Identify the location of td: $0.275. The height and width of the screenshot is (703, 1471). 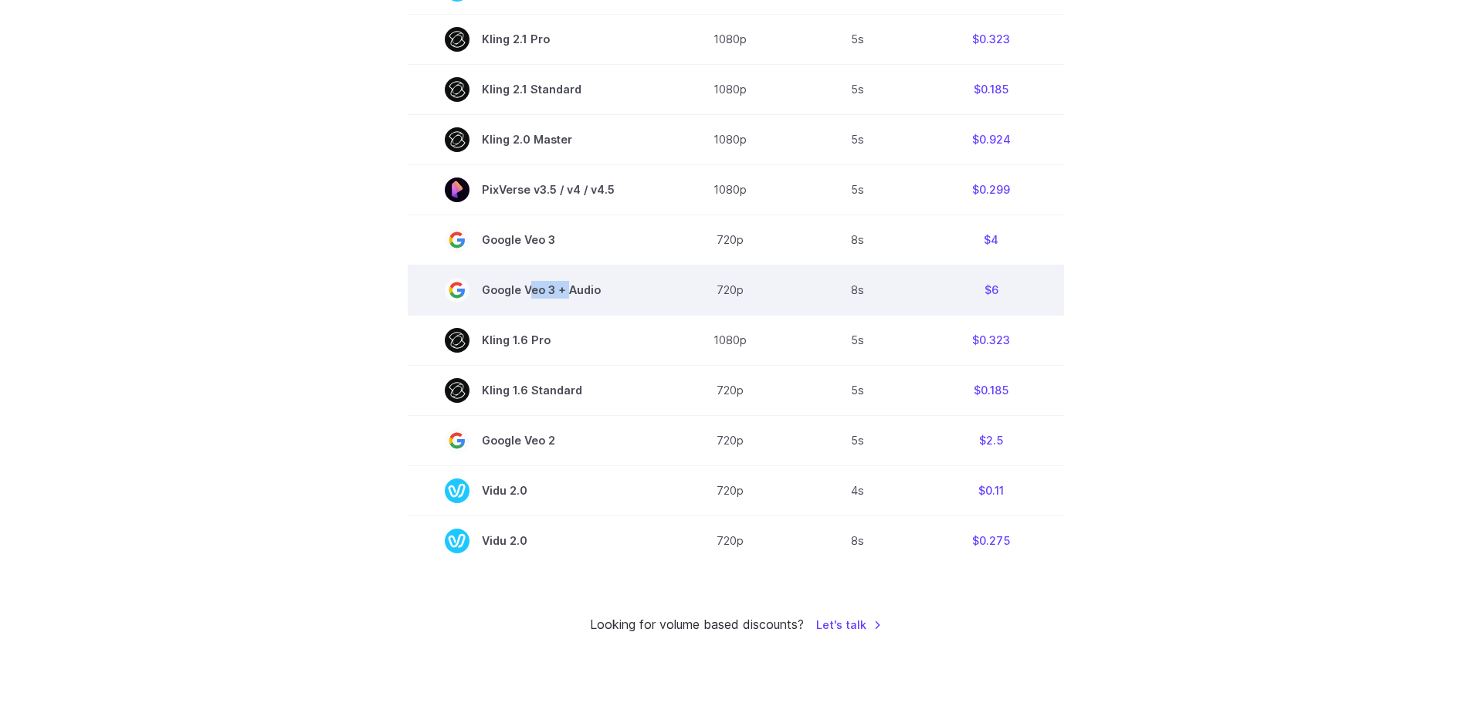
(991, 540).